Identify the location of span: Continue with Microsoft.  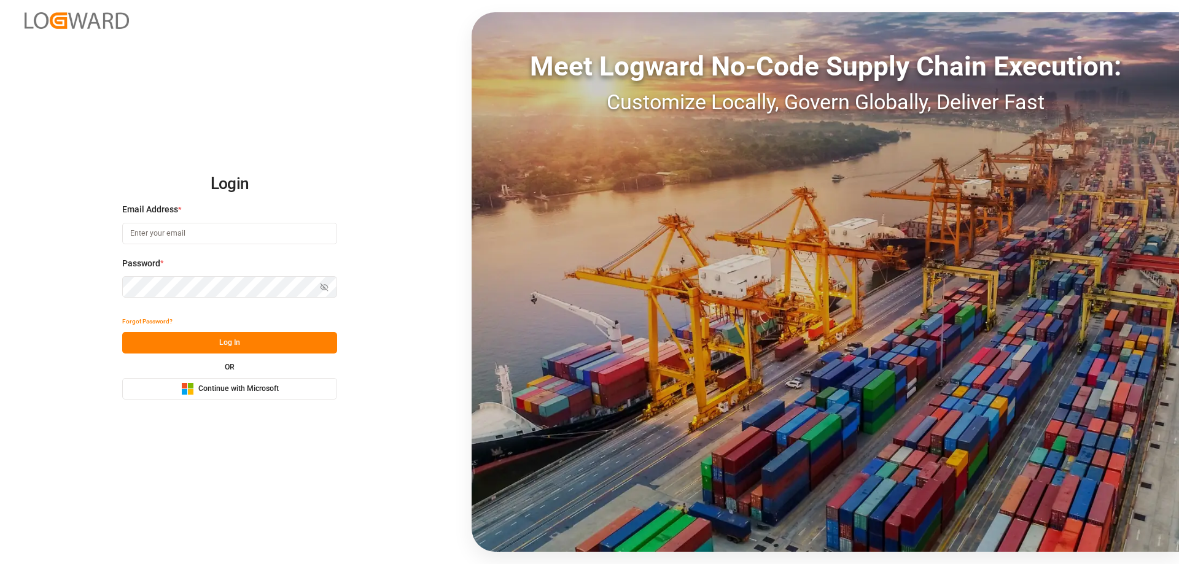
(238, 389).